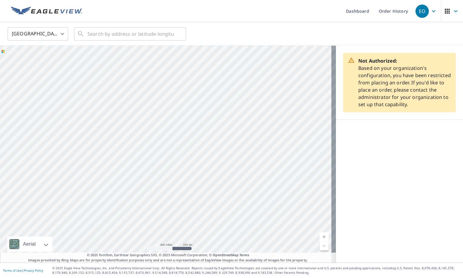 The width and height of the screenshot is (463, 278). What do you see at coordinates (324, 246) in the screenshot?
I see `a: Current Level 5, Zoom Out` at bounding box center [324, 246].